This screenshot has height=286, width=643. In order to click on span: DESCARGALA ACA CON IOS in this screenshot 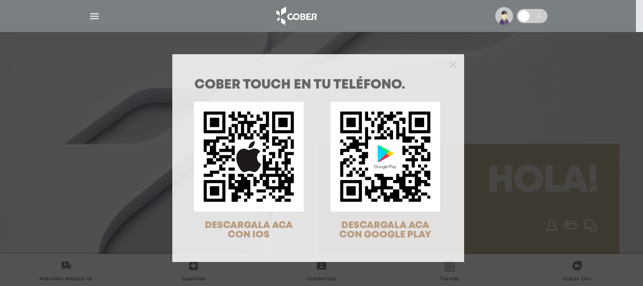, I will do `click(249, 230)`.